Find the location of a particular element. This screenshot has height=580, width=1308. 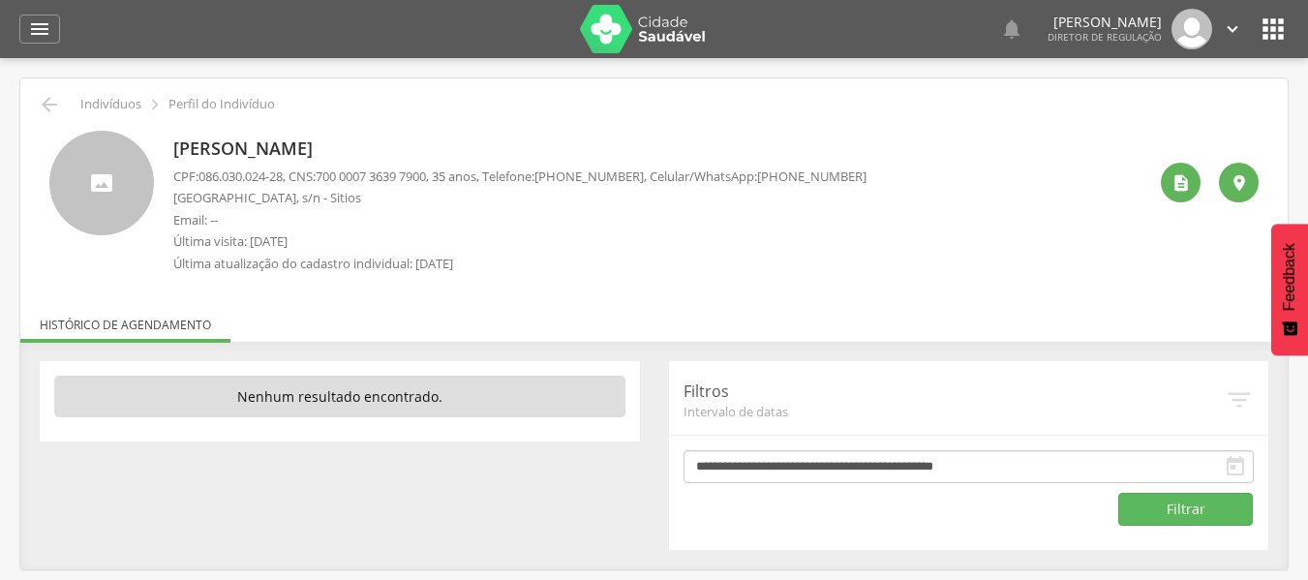

span: 086.030.024-28 is located at coordinates (240, 176).